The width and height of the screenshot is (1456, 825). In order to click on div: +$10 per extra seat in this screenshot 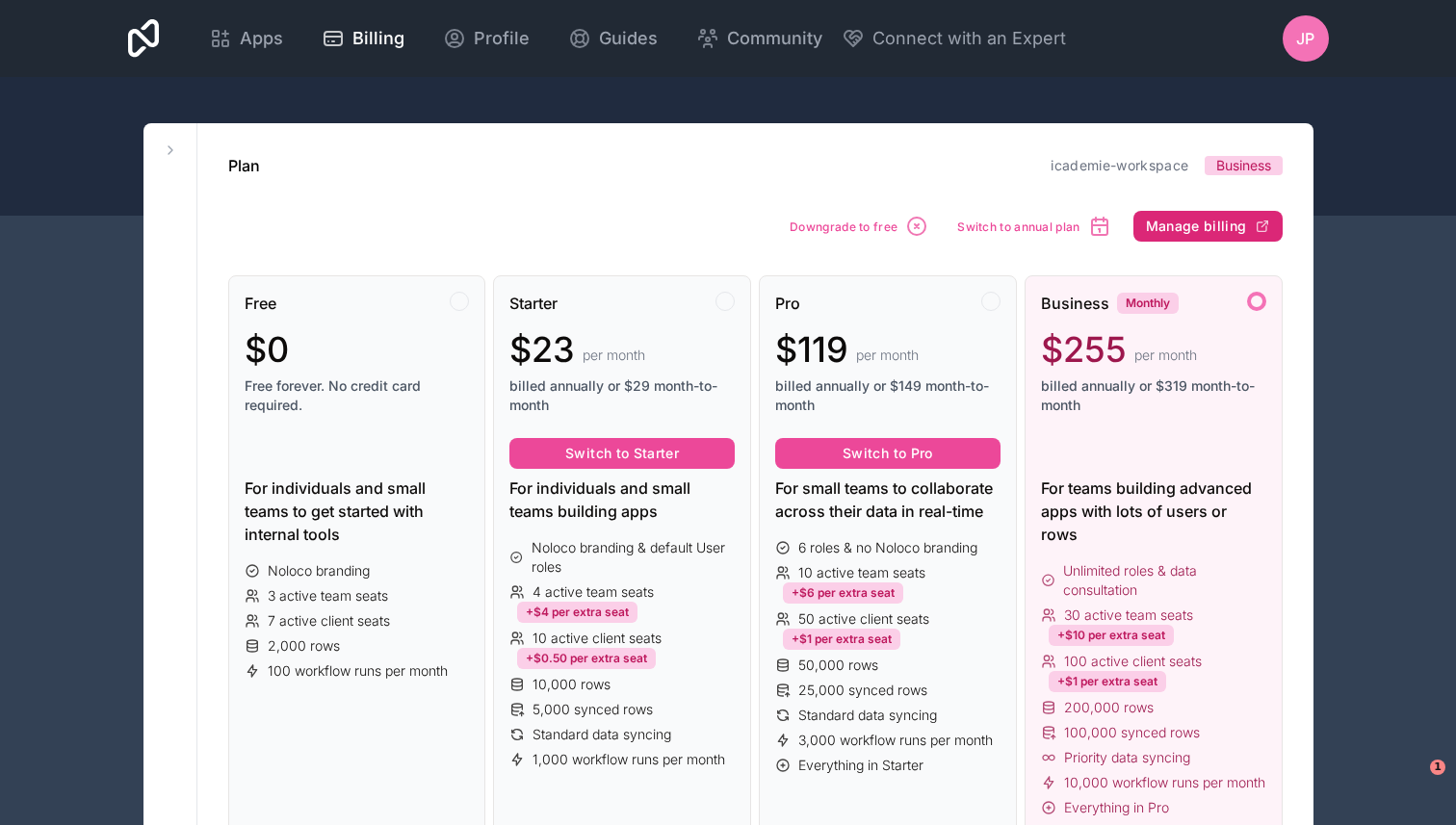, I will do `click(1111, 635)`.